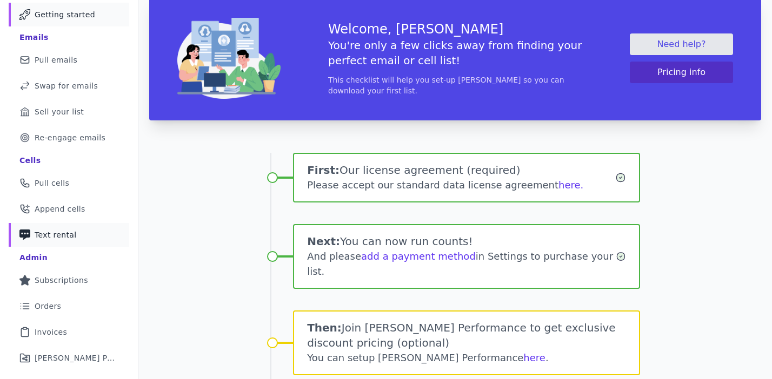 The width and height of the screenshot is (772, 379). What do you see at coordinates (461, 170) in the screenshot?
I see `h1: Our license agreement (required)` at bounding box center [461, 170].